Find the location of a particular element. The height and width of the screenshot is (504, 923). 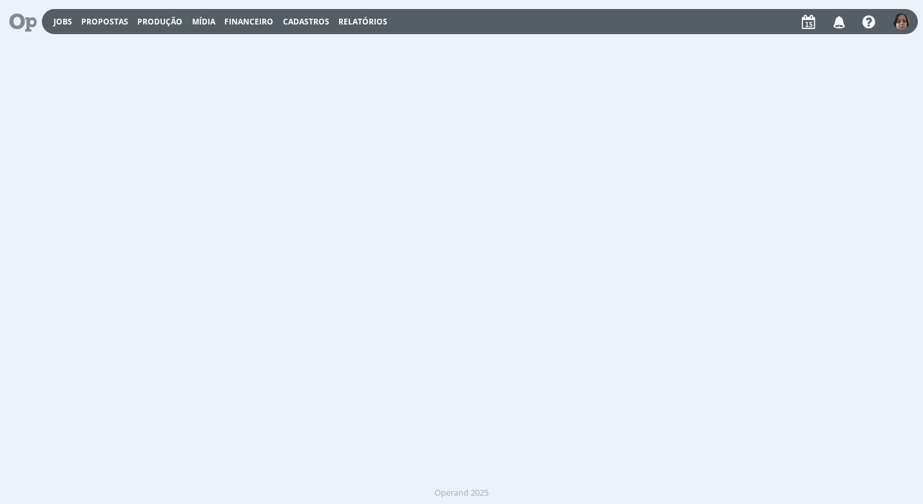

button: Financeiro is located at coordinates (249, 22).